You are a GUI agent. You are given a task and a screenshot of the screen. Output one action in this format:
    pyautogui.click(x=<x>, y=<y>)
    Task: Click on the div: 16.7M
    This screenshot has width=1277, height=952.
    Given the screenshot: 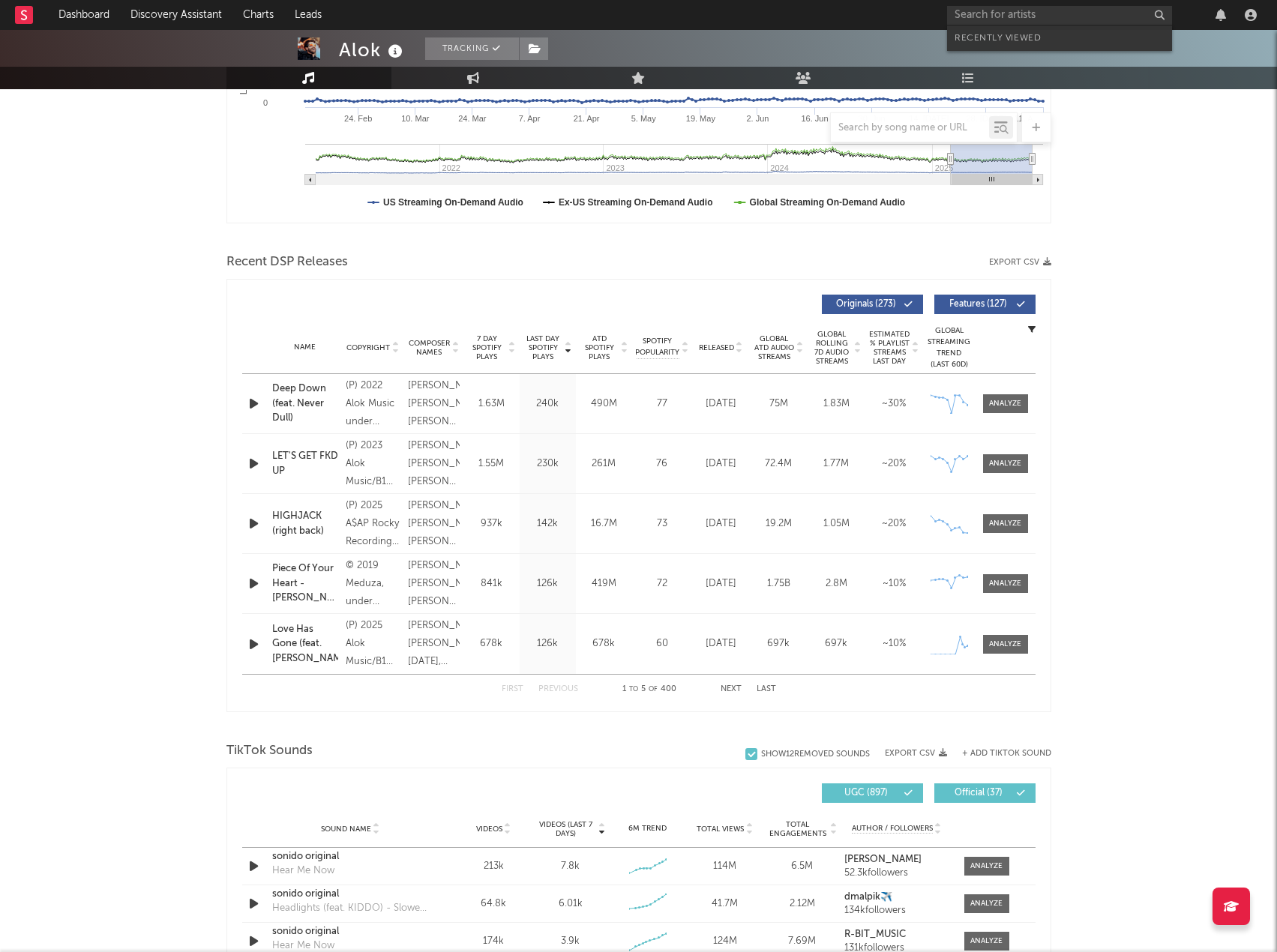 What is the action you would take?
    pyautogui.click(x=604, y=524)
    